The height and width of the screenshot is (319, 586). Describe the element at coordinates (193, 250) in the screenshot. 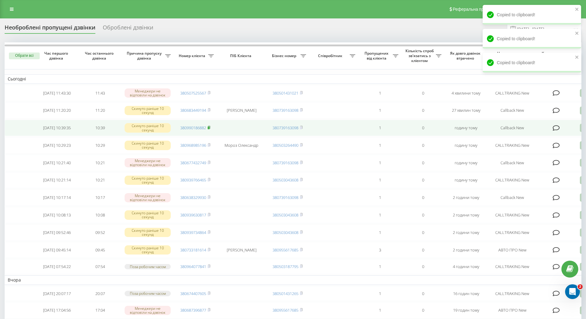

I see `a: 380733181614` at that location.